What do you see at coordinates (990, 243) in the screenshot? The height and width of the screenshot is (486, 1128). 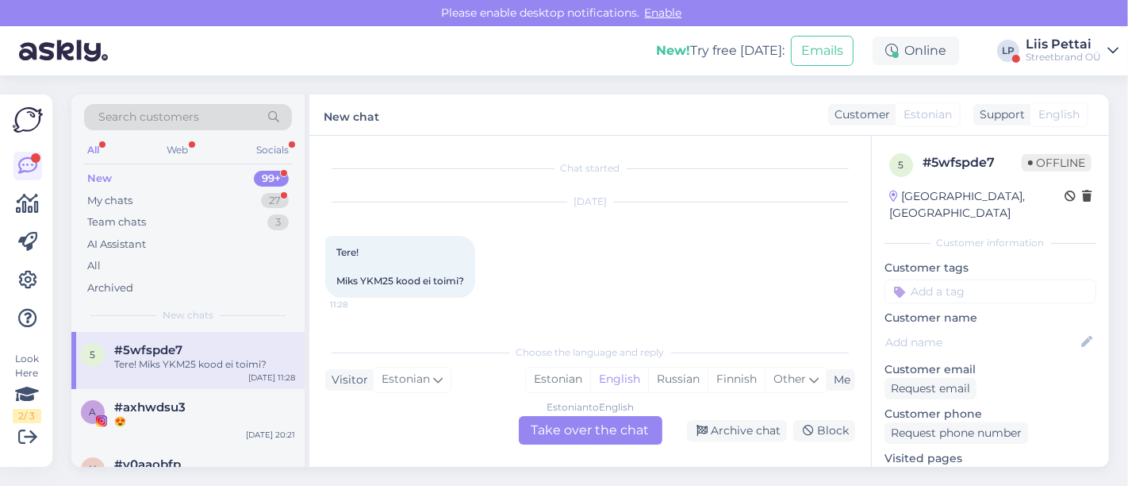 I see `div: Customer information` at bounding box center [990, 243].